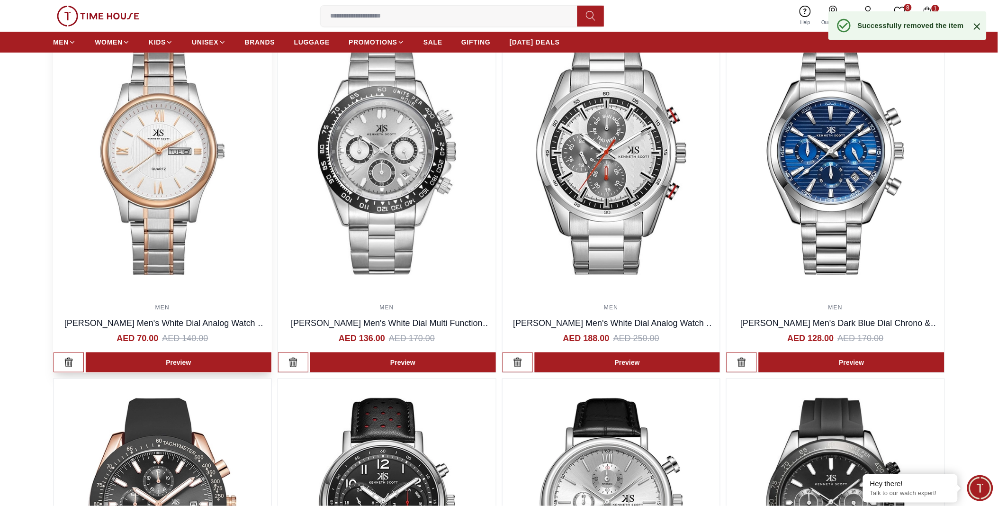  I want to click on a: WOMEN, so click(112, 42).